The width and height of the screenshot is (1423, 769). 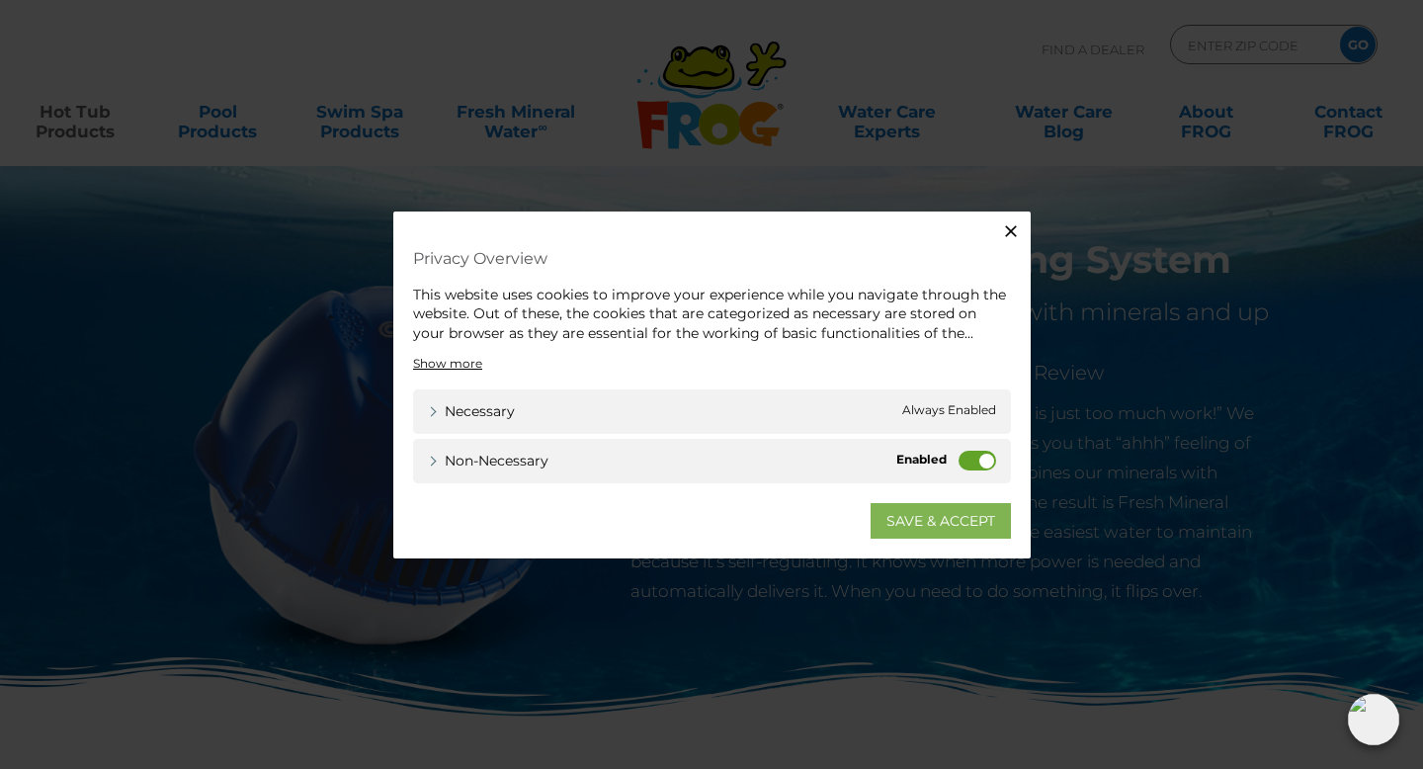 What do you see at coordinates (941, 521) in the screenshot?
I see `a: SAVE & ACCEPT` at bounding box center [941, 521].